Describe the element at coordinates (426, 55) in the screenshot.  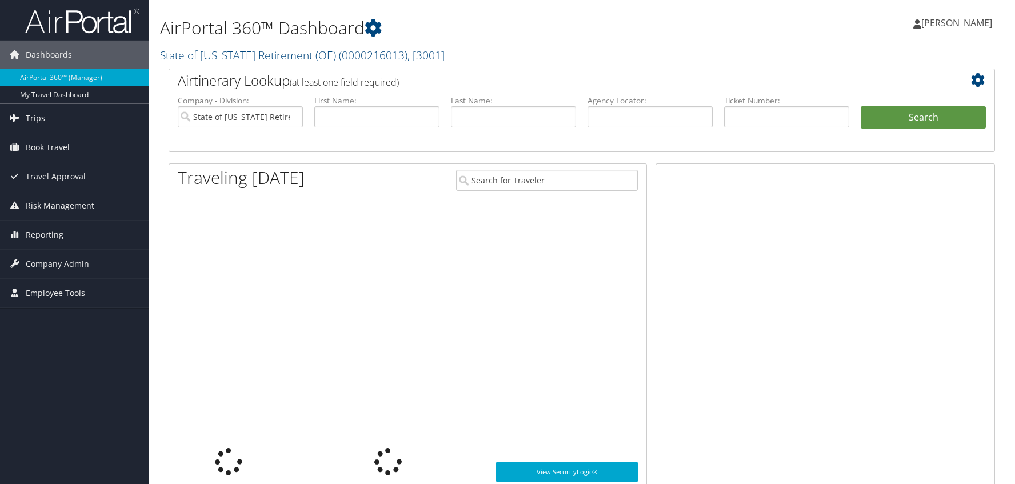
I see `span: , [ 3001 ]` at that location.